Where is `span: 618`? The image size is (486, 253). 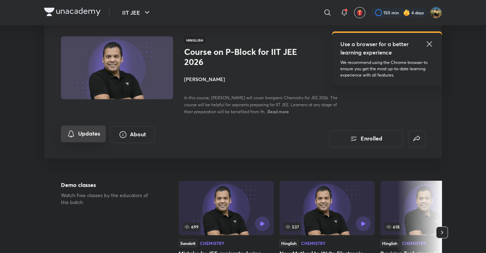
span: 618 is located at coordinates (392, 227).